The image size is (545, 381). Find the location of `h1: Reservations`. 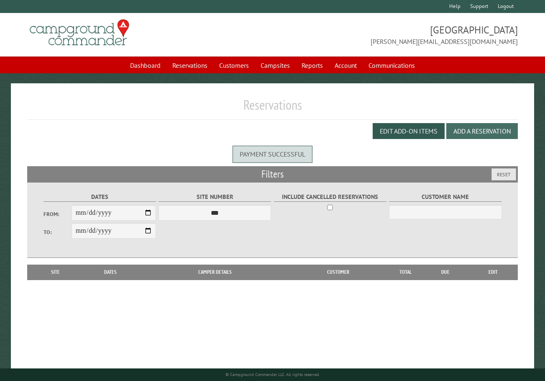

h1: Reservations is located at coordinates (272, 108).